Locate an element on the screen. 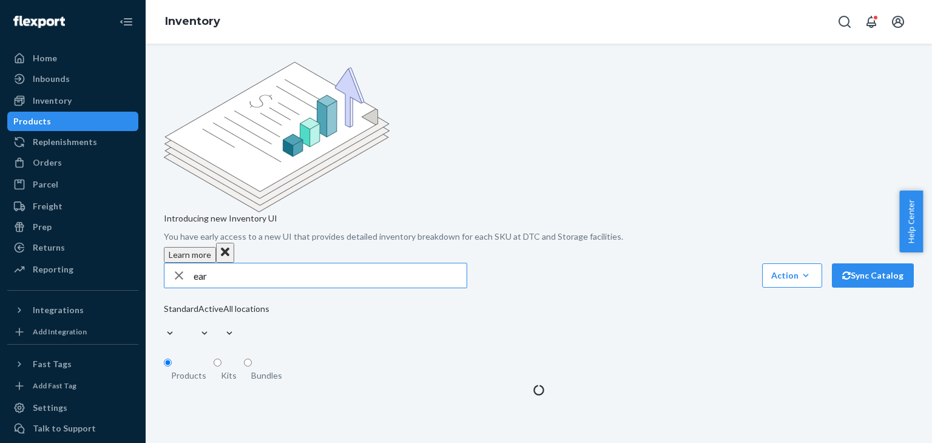 This screenshot has width=932, height=443. img: Flexport logo is located at coordinates (39, 22).